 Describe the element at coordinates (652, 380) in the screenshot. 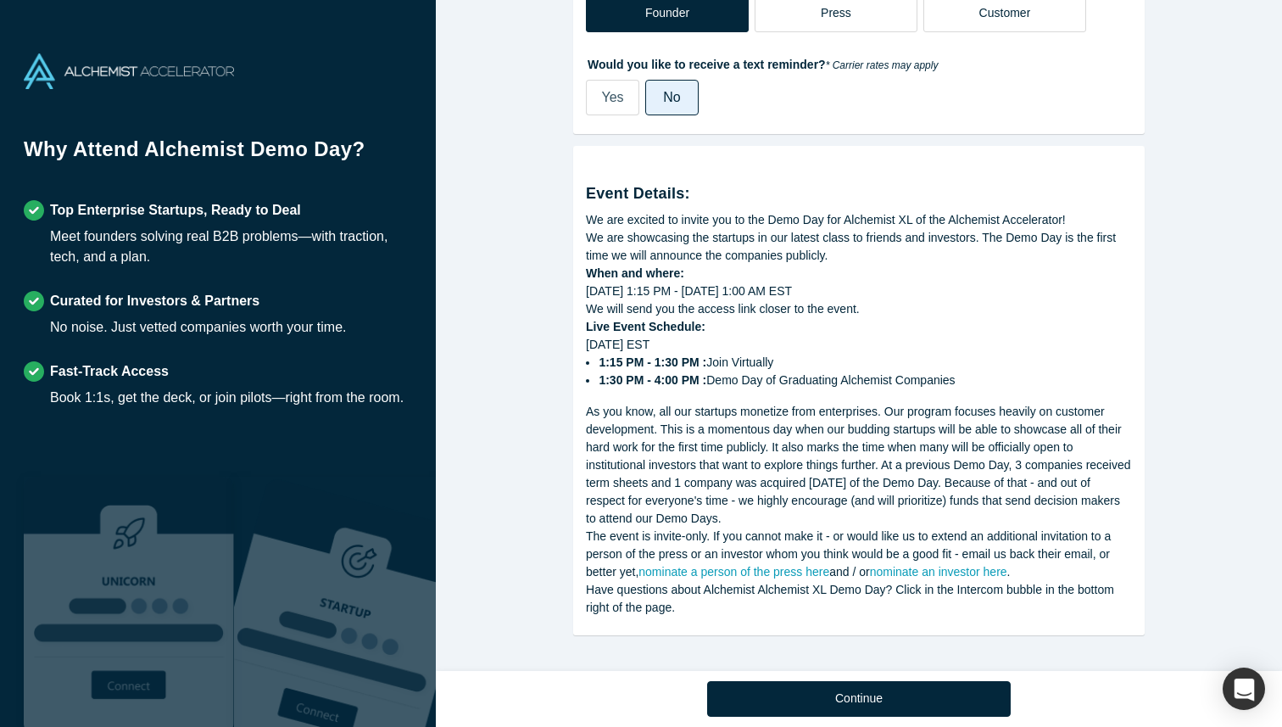

I see `strong: 1:30 PM - 4:00 PM :` at that location.